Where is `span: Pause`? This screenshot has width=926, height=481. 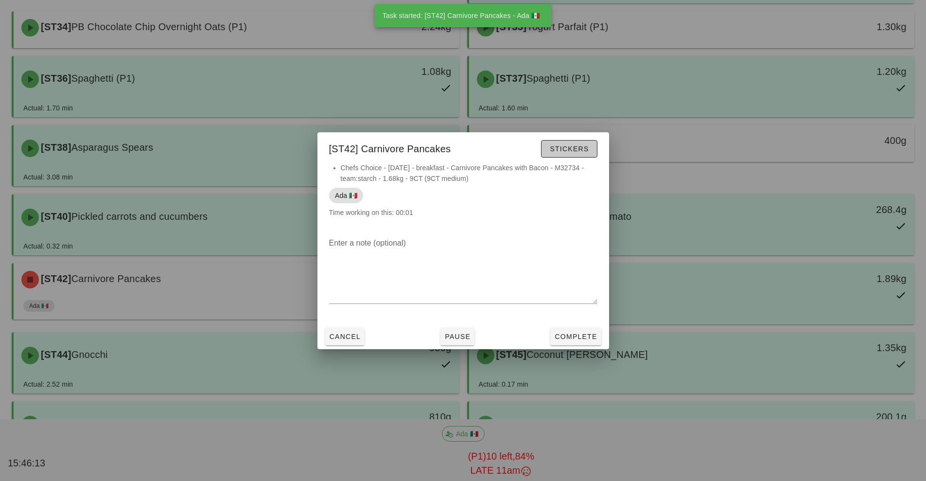 span: Pause is located at coordinates (458, 336).